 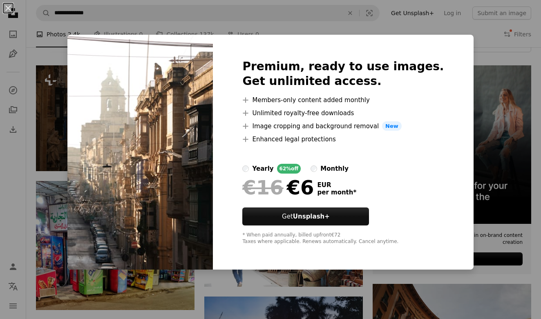 I want to click on input: yearly62%off, so click(x=246, y=169).